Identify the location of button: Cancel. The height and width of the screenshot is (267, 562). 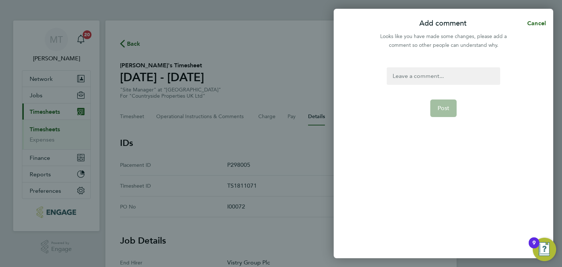
(534, 23).